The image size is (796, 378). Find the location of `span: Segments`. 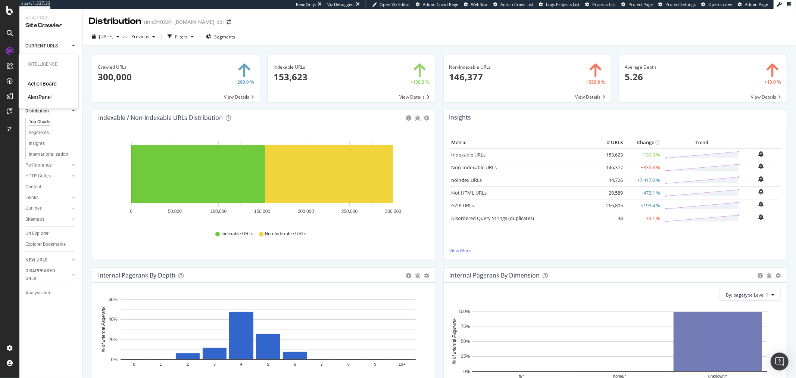

span: Segments is located at coordinates (225, 37).